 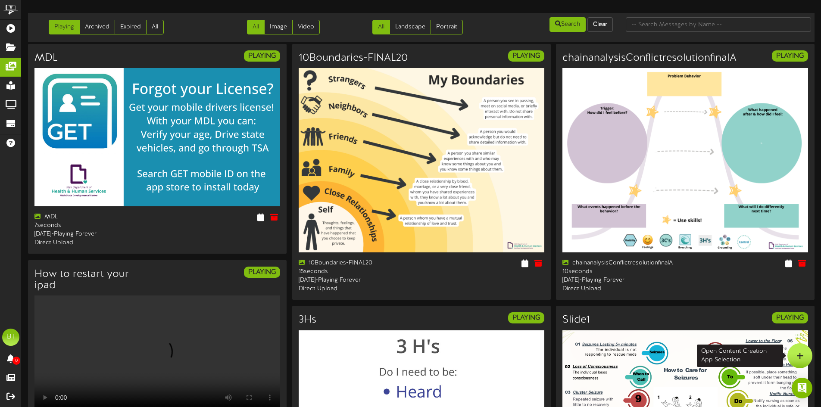 What do you see at coordinates (278, 27) in the screenshot?
I see `a: Image` at bounding box center [278, 27].